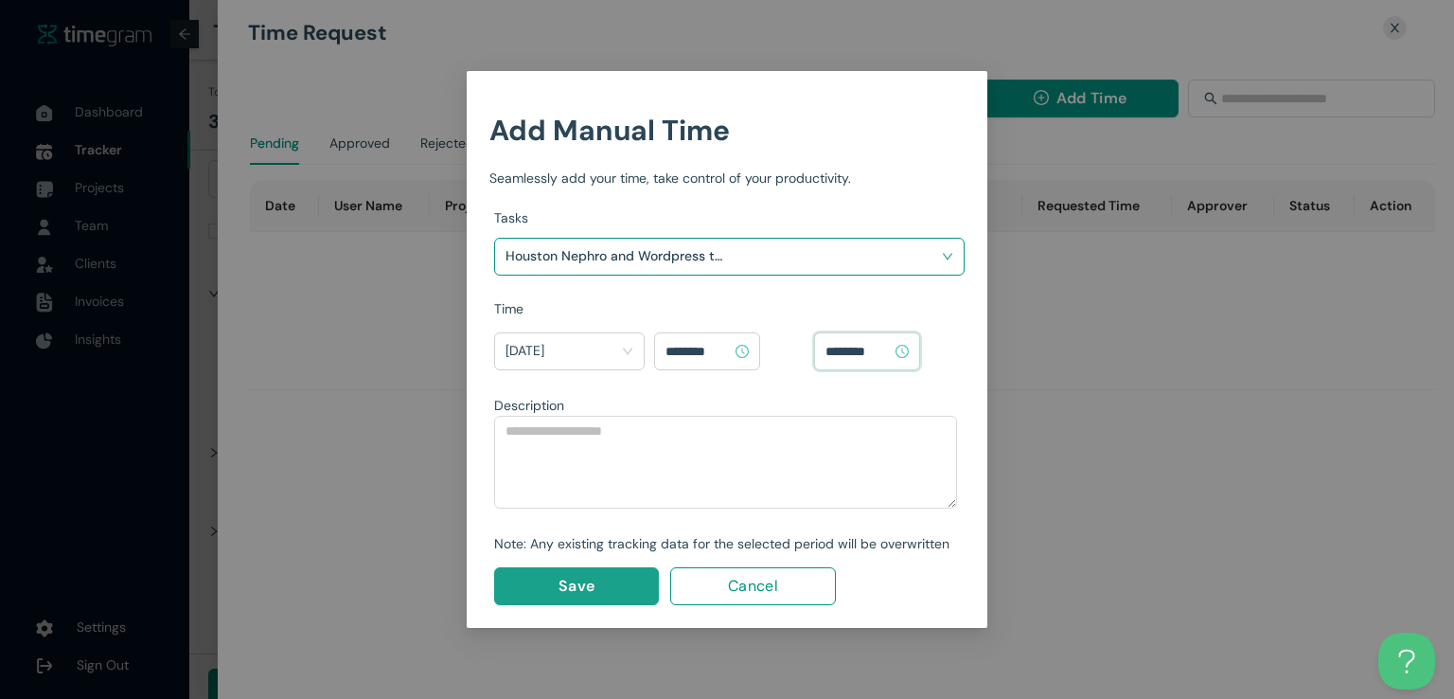 The width and height of the screenshot is (1454, 699). I want to click on span: Today, so click(569, 351).